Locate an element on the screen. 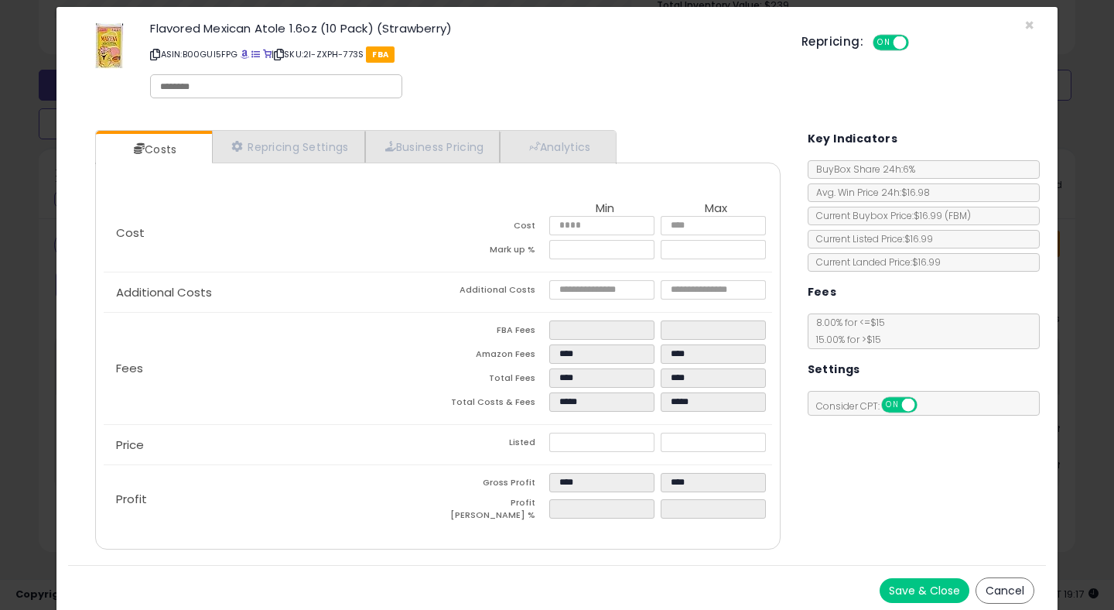 This screenshot has height=610, width=1114. a: All offer listings is located at coordinates (255, 54).